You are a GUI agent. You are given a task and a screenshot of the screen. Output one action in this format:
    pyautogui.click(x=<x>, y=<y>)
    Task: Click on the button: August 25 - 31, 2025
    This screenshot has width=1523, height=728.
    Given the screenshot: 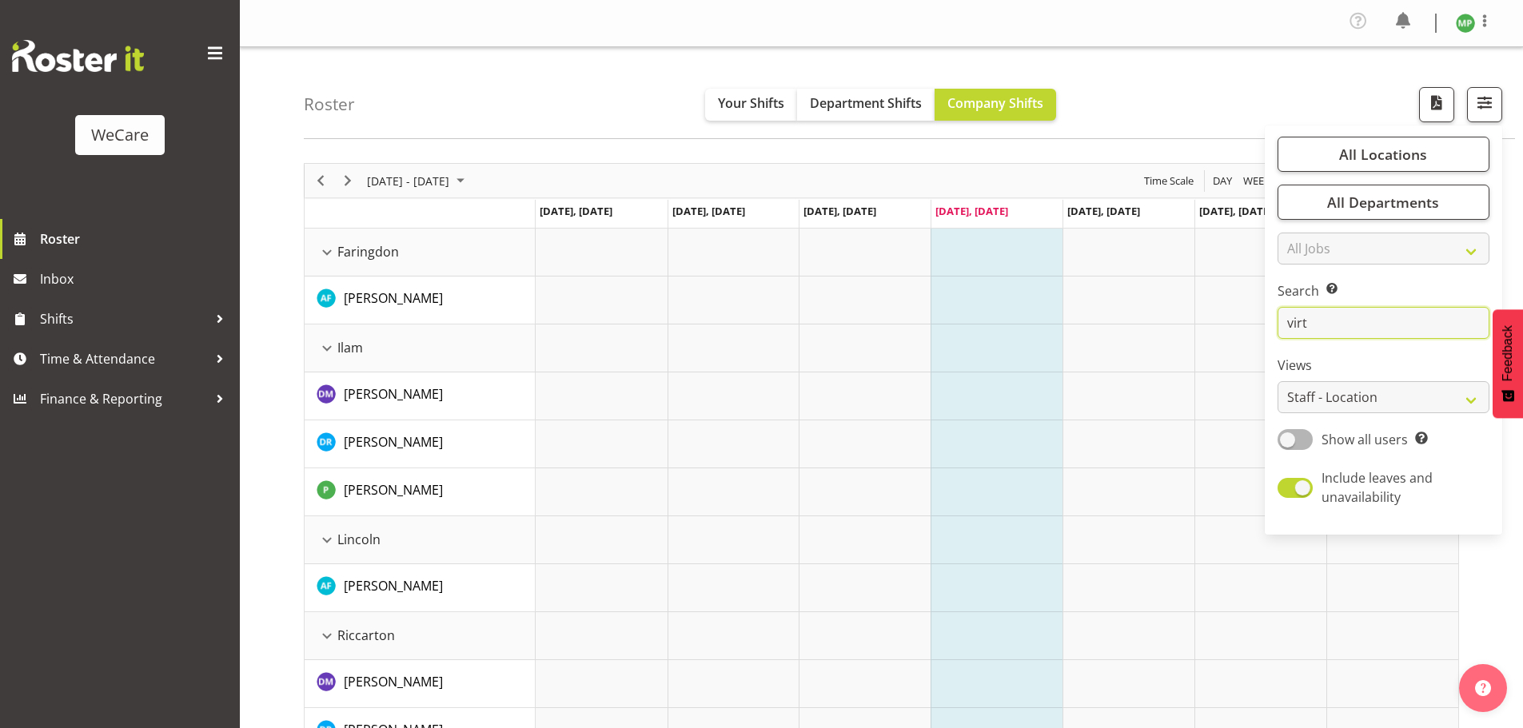 What is the action you would take?
    pyautogui.click(x=418, y=181)
    